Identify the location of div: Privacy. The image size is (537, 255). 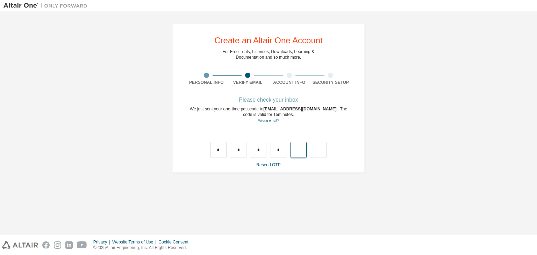
(103, 242).